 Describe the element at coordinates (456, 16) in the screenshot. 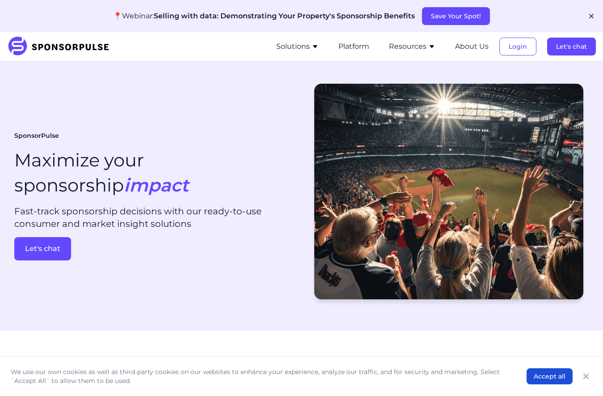

I see `a: Save Your Spot!` at that location.